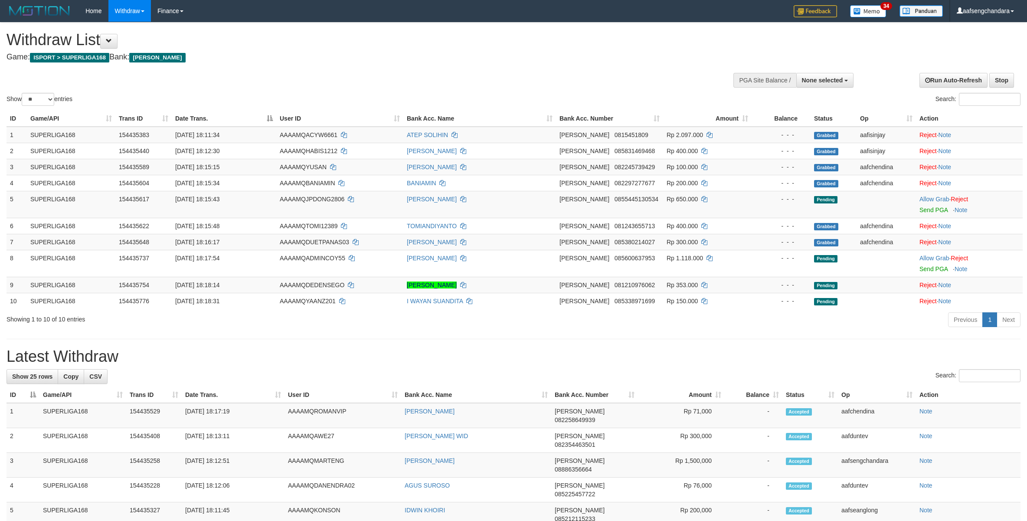 The image size is (1027, 521). What do you see at coordinates (886, 118) in the screenshot?
I see `th: Op: activate to sort column ascending` at bounding box center [886, 118].